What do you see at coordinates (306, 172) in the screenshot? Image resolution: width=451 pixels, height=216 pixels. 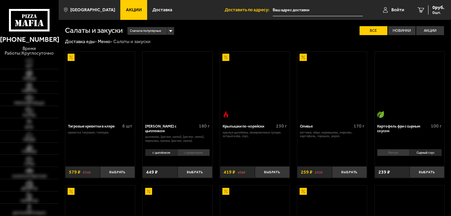 I see `span: 259 ₽` at bounding box center [306, 172].